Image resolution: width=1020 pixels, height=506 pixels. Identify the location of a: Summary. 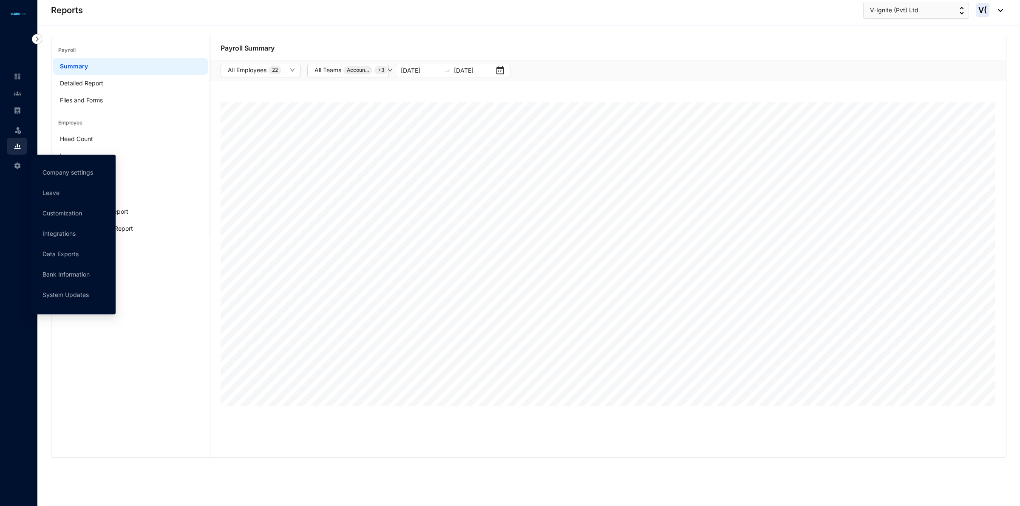
(74, 66).